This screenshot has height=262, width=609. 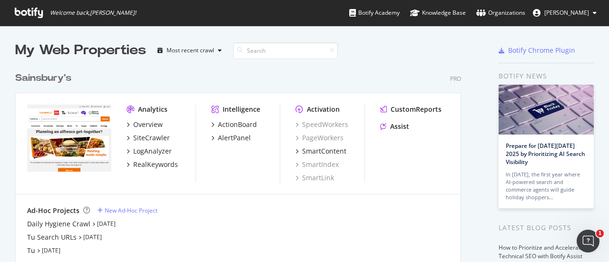 What do you see at coordinates (285, 50) in the screenshot?
I see `input: Search` at bounding box center [285, 50].